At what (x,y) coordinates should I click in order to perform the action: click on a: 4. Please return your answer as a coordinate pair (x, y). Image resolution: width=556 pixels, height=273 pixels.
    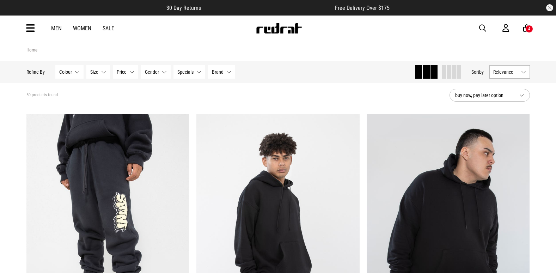
    Looking at the image, I should click on (526, 28).